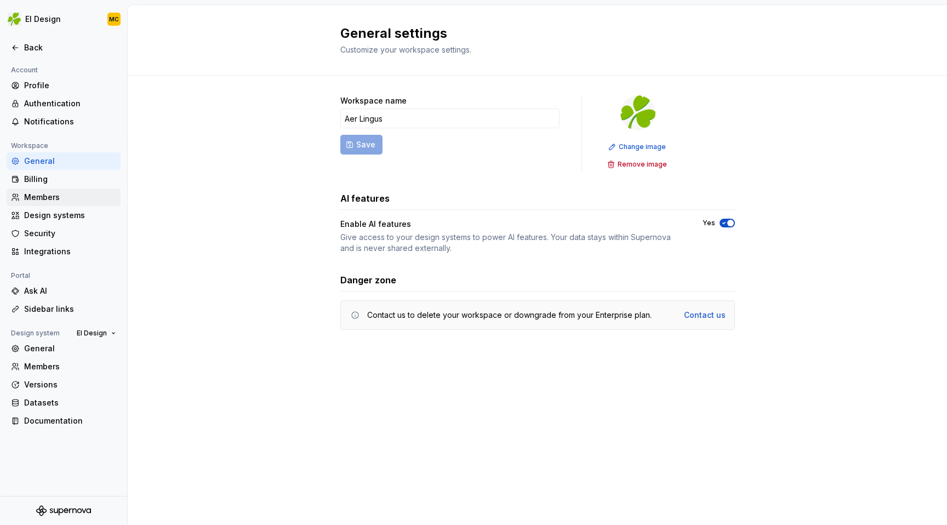 The image size is (947, 525). Describe the element at coordinates (64, 104) in the screenshot. I see `a: Authentication` at that location.